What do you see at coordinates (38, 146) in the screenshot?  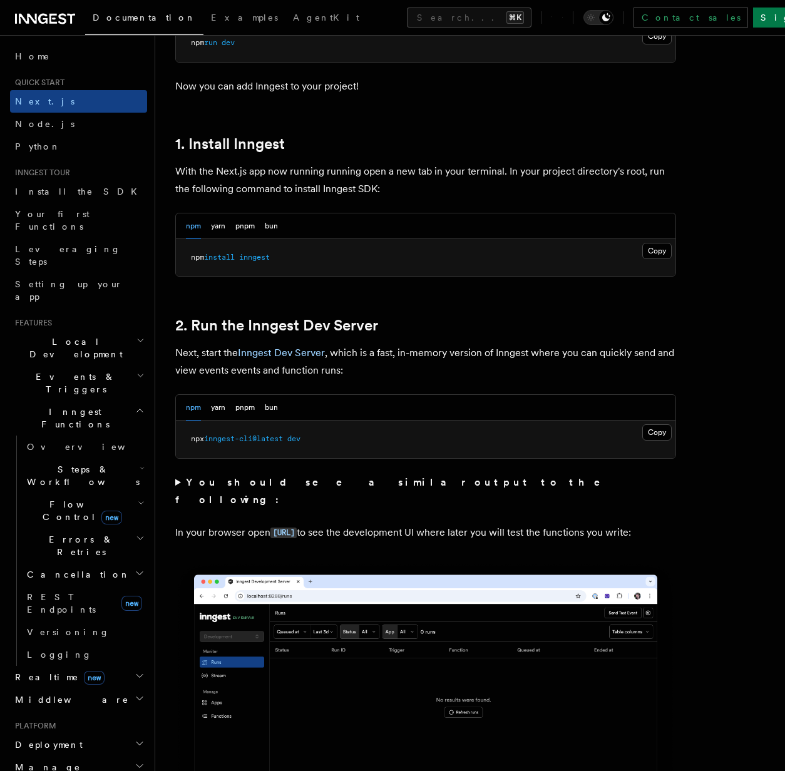 I see `span: Python` at bounding box center [38, 146].